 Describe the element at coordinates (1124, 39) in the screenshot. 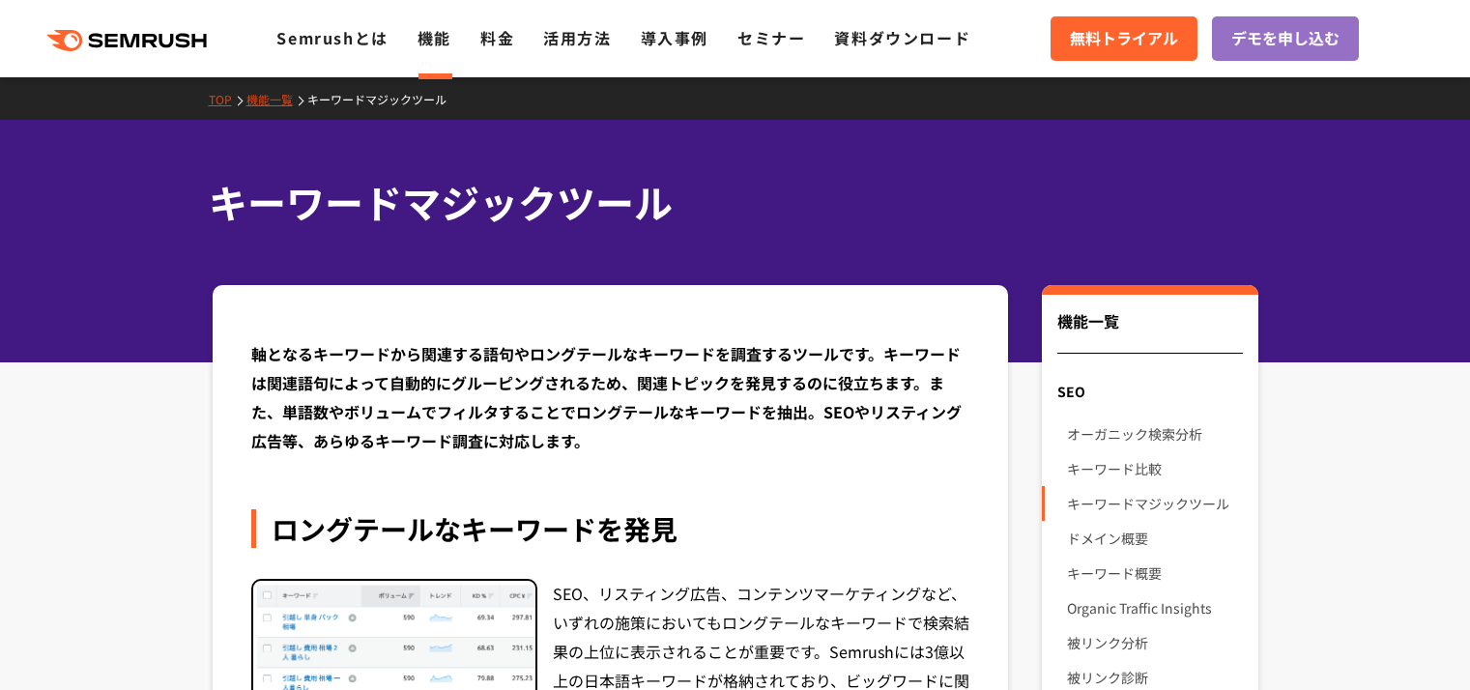

I see `span: 無料トライアル` at that location.